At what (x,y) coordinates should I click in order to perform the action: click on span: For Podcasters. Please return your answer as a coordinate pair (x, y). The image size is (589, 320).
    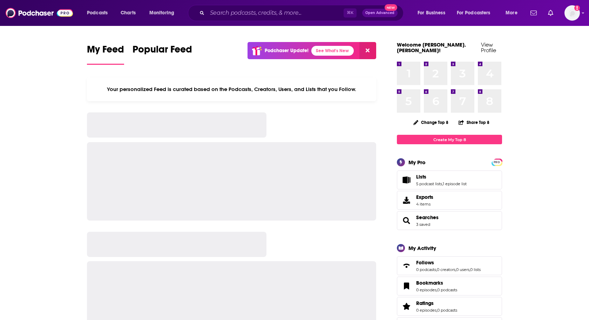
    Looking at the image, I should click on (473, 13).